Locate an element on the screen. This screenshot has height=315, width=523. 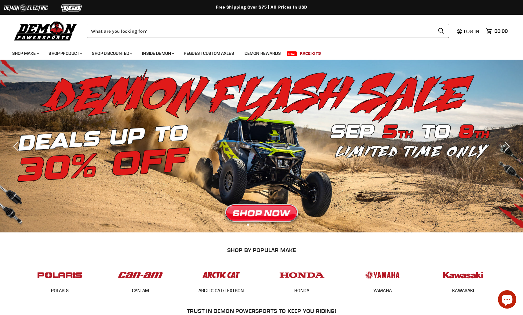
a: Demon Rewards is located at coordinates (263, 53).